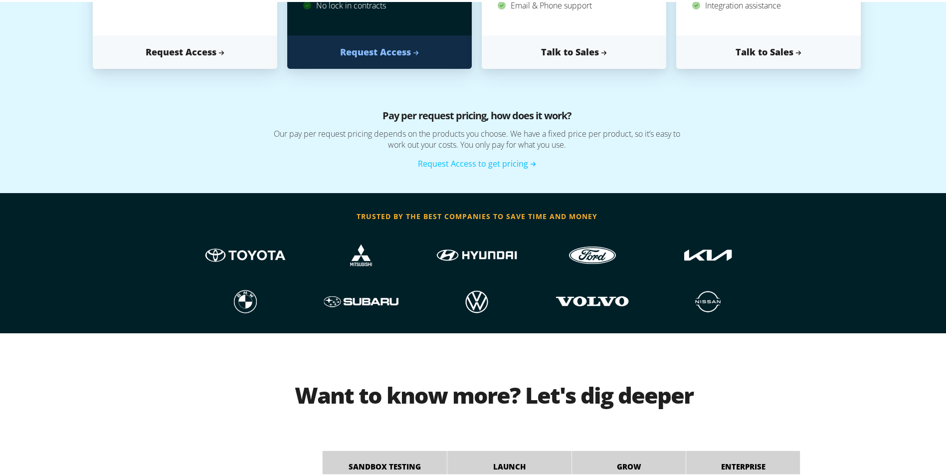  What do you see at coordinates (245, 253) in the screenshot?
I see `img: Toyota logo` at bounding box center [245, 253].